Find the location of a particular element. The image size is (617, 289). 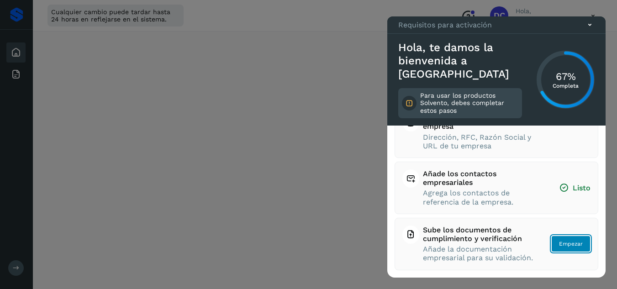

span: Dirección, RFC, Razón Social y URL de tu empresa is located at coordinates (482, 142).